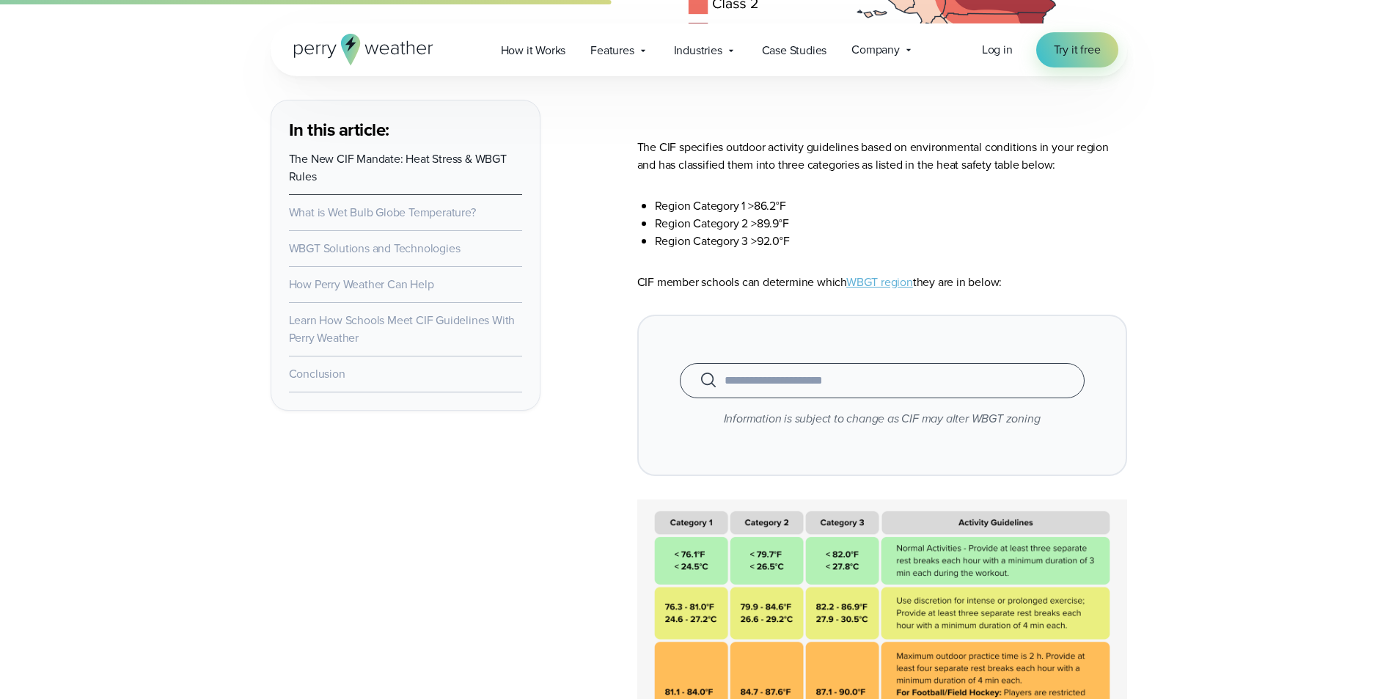  I want to click on li: Region Category 3 >92.0°F, so click(891, 241).